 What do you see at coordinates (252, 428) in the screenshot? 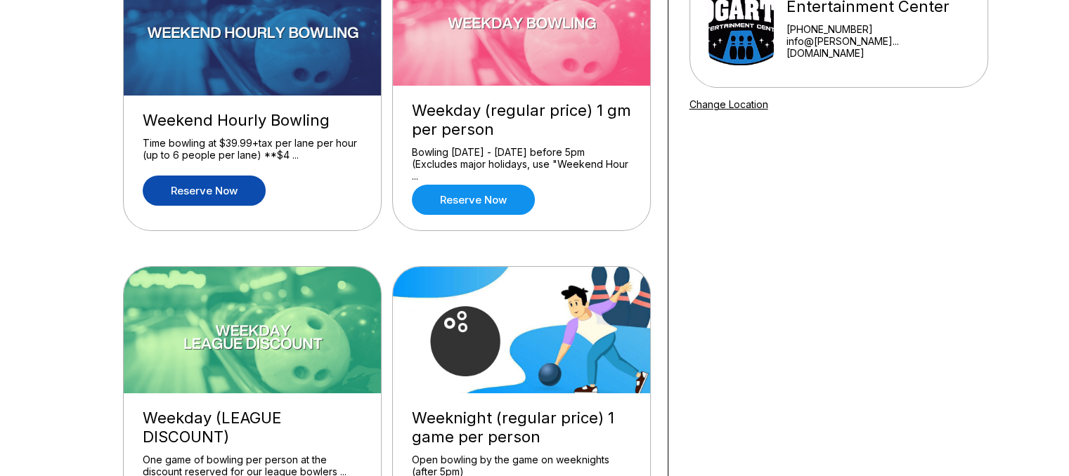
I see `div: Weekday (LEAGUE DISCOUNT)` at bounding box center [252, 428].